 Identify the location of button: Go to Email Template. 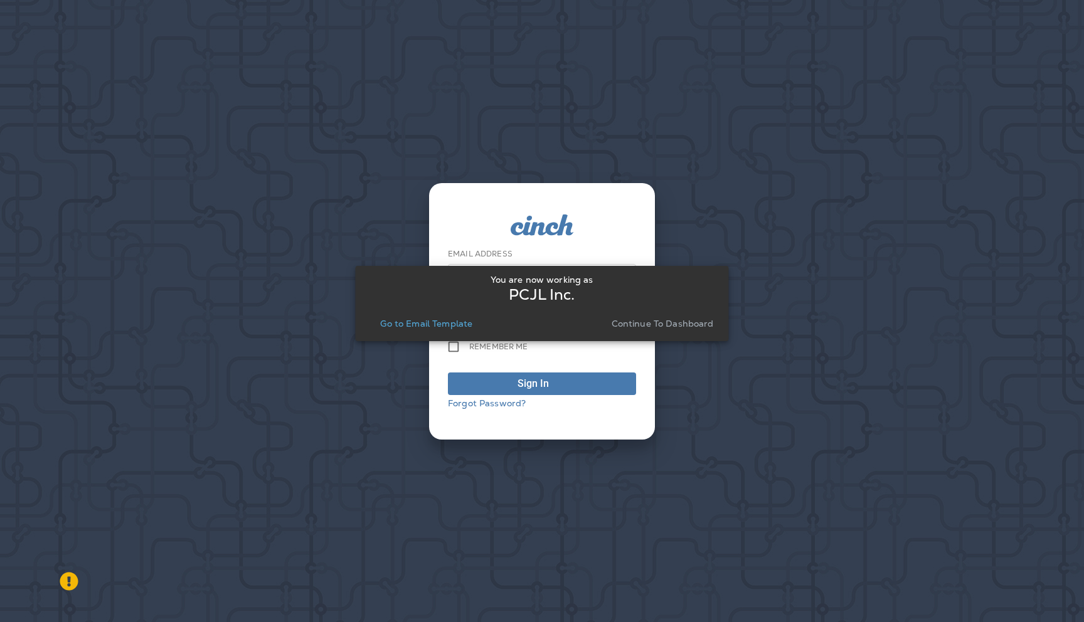
(426, 324).